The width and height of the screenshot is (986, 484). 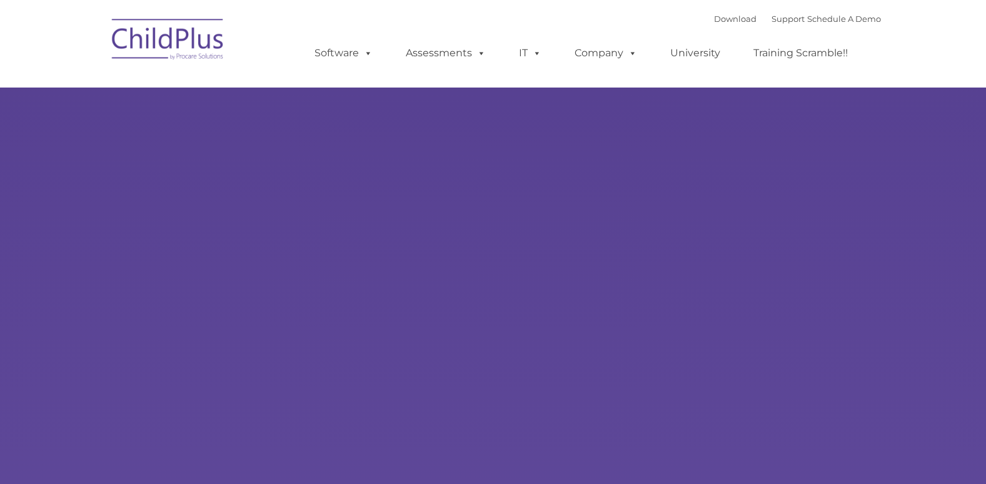 What do you see at coordinates (801, 53) in the screenshot?
I see `a: Training Scramble!!` at bounding box center [801, 53].